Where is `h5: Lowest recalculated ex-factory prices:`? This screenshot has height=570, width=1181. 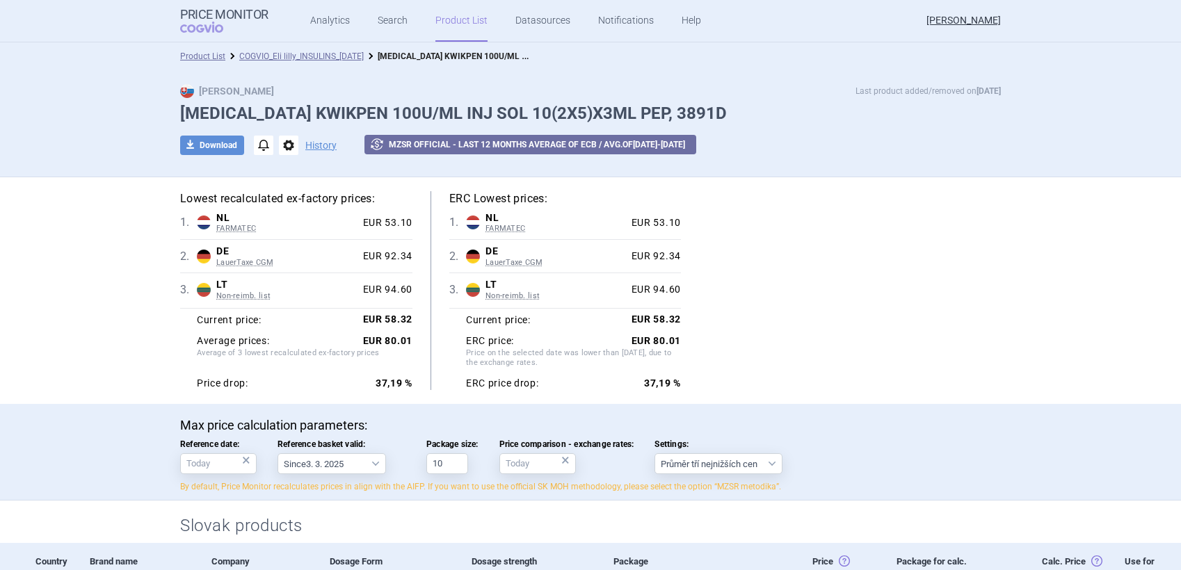 h5: Lowest recalculated ex-factory prices: is located at coordinates (296, 199).